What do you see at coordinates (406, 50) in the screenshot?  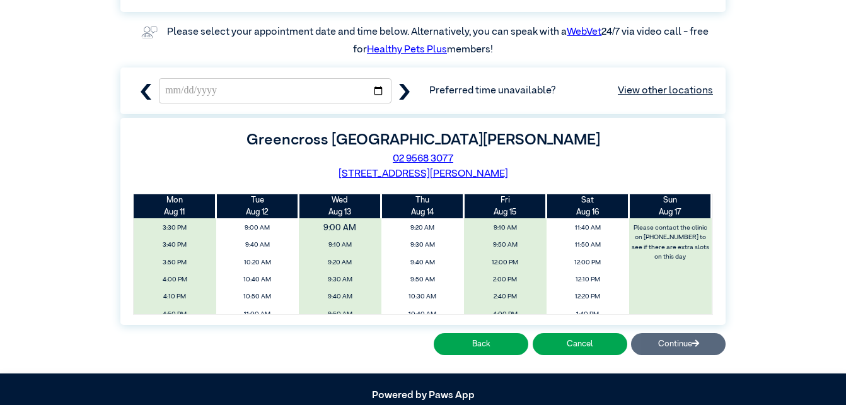 I see `a: Healthy Pets Plus` at bounding box center [406, 50].